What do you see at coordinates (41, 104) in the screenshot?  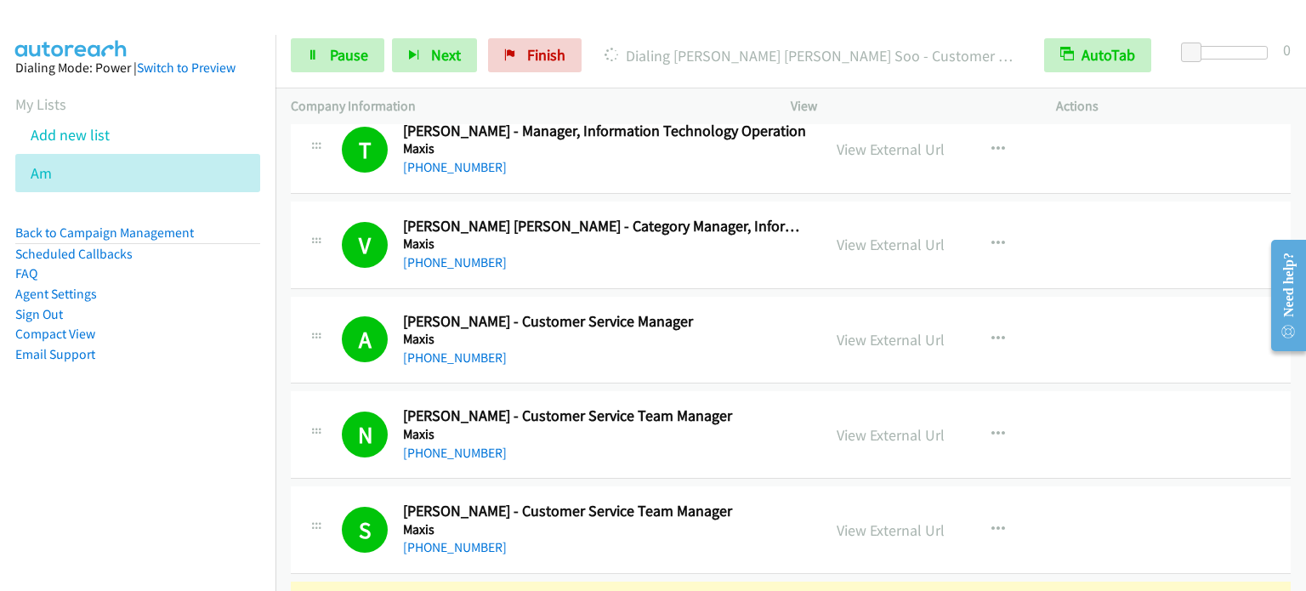 I see `a: My Lists` at bounding box center [41, 104].